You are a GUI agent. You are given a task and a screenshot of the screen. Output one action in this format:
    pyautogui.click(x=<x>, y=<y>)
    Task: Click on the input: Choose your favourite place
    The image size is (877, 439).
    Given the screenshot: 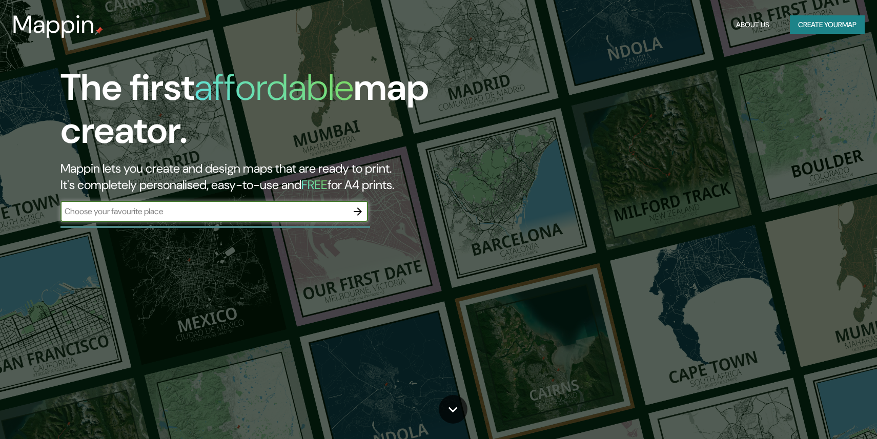 What is the action you would take?
    pyautogui.click(x=204, y=211)
    